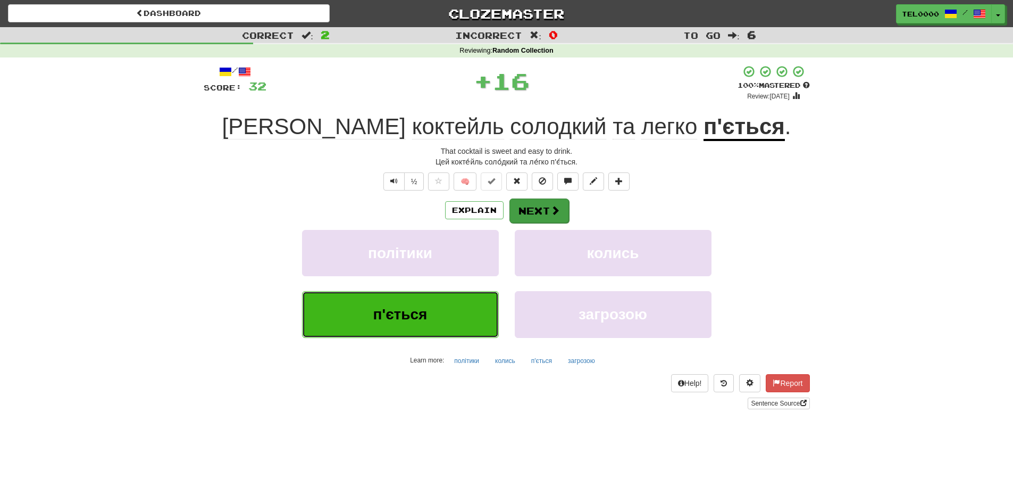  I want to click on button: Report, so click(788, 383).